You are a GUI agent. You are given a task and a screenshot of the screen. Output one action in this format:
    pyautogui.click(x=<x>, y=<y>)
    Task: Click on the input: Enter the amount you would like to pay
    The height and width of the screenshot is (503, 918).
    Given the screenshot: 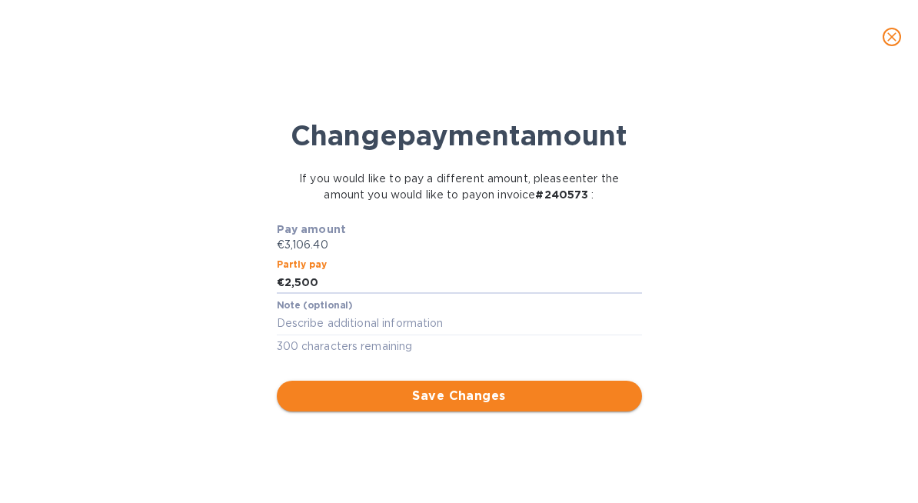 What is the action you would take?
    pyautogui.click(x=463, y=283)
    